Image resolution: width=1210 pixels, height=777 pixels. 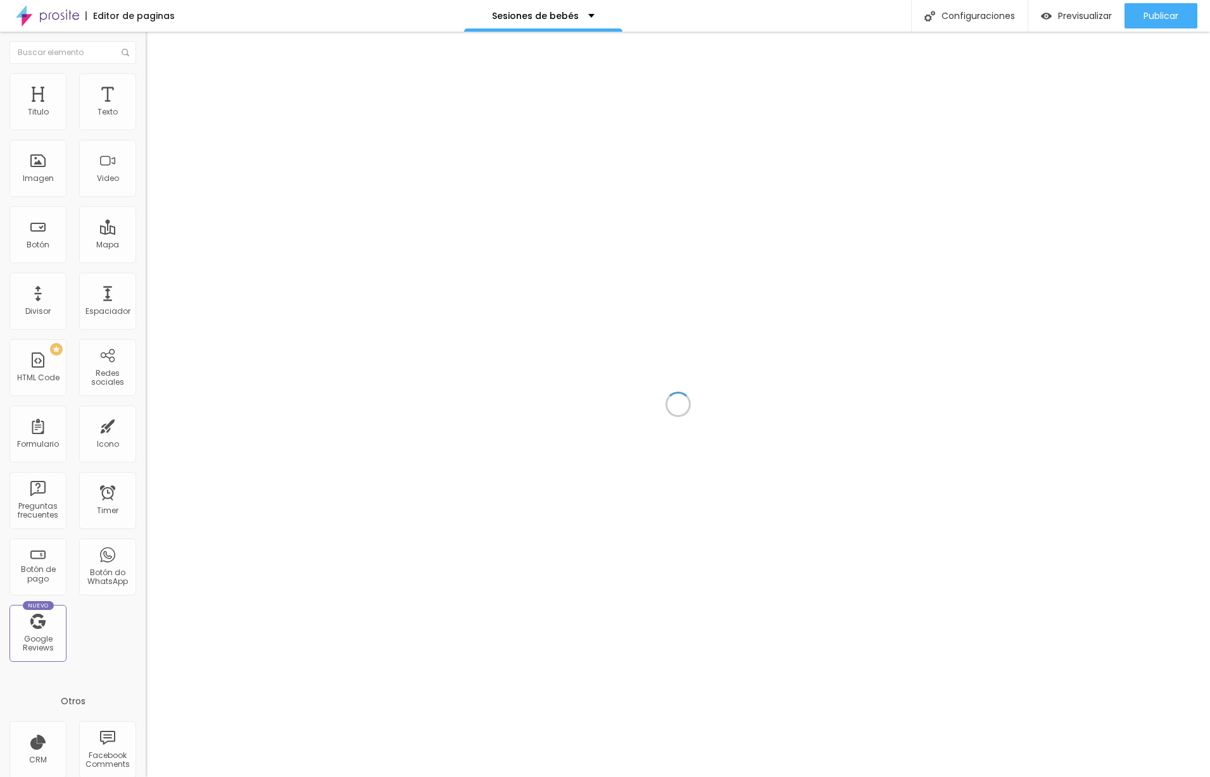 What do you see at coordinates (108, 112) in the screenshot?
I see `div: Texto` at bounding box center [108, 112].